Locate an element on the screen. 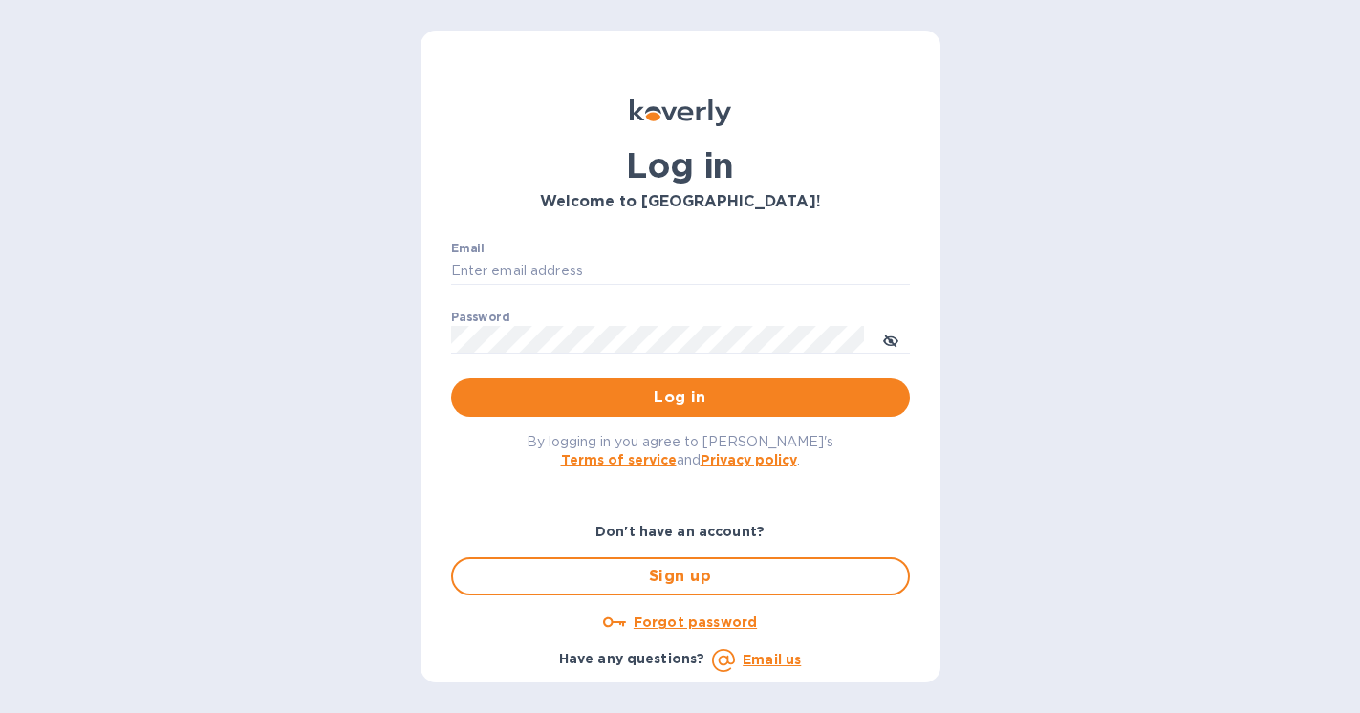  a: Email us is located at coordinates (771, 659).